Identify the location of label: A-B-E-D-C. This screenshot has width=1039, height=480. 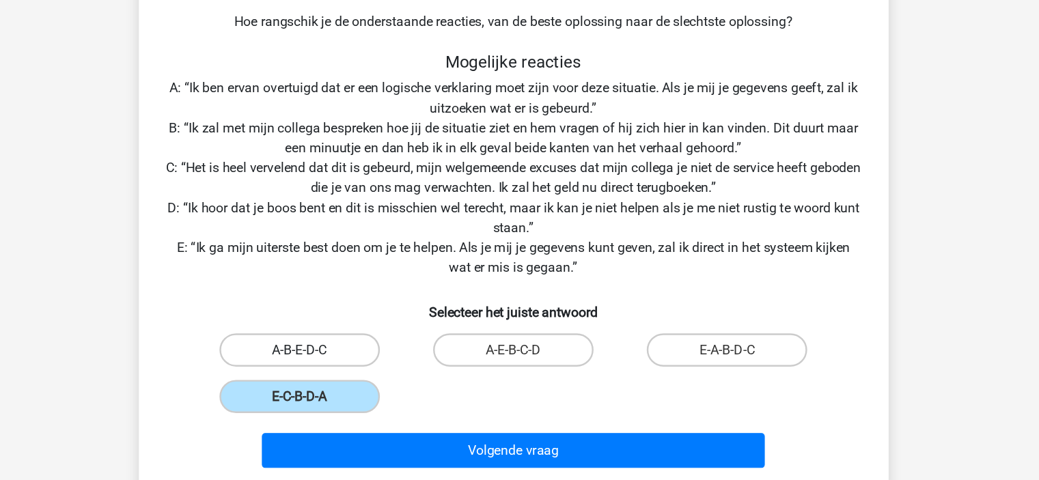
(344, 340).